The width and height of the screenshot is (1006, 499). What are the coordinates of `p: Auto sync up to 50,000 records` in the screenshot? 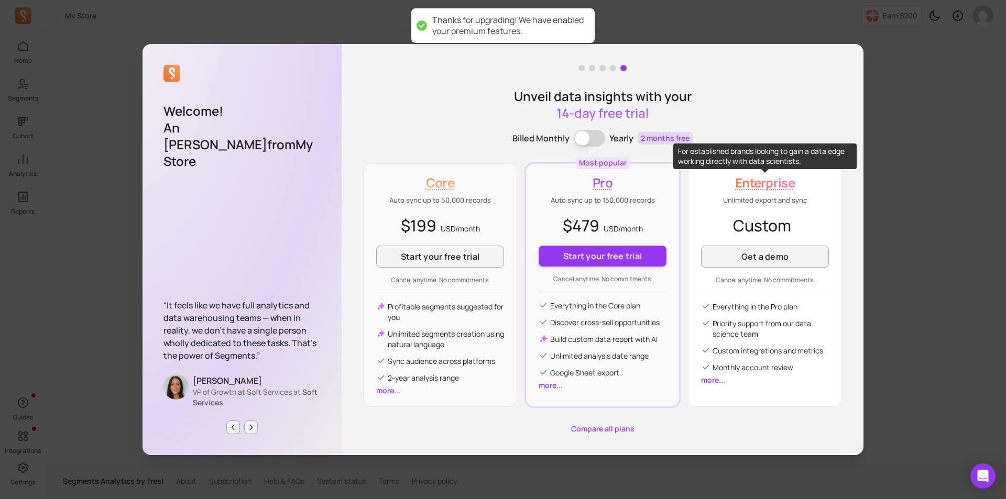 It's located at (440, 201).